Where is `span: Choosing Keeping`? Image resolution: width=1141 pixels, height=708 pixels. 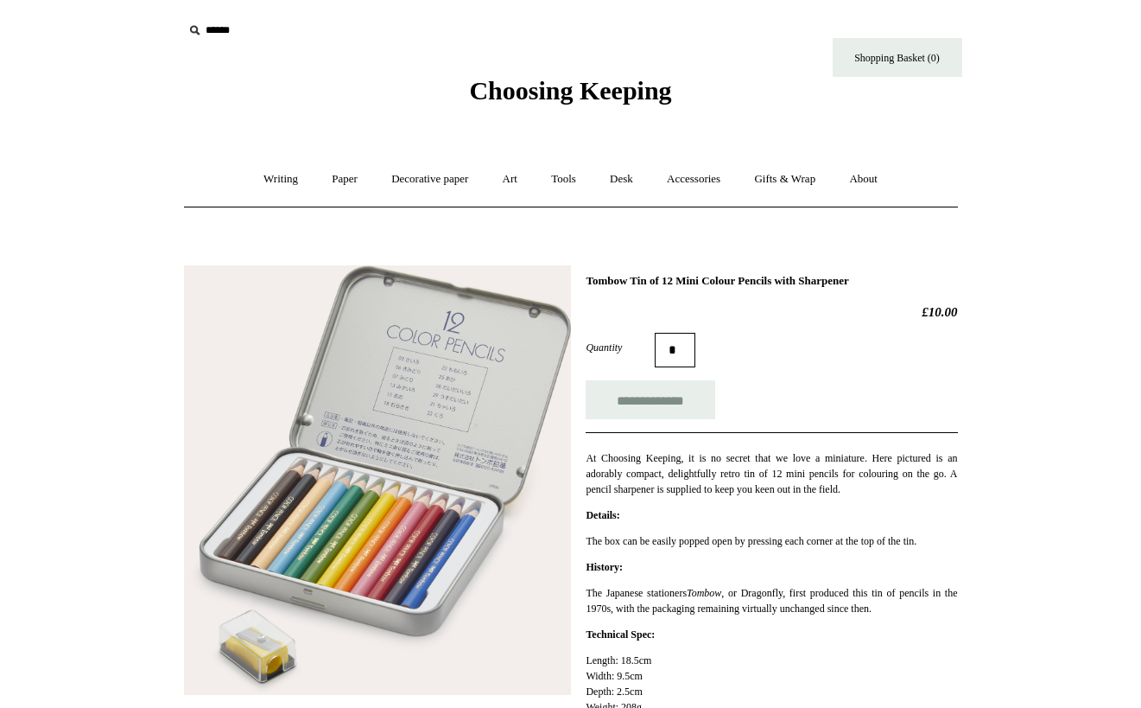
span: Choosing Keeping is located at coordinates (570, 90).